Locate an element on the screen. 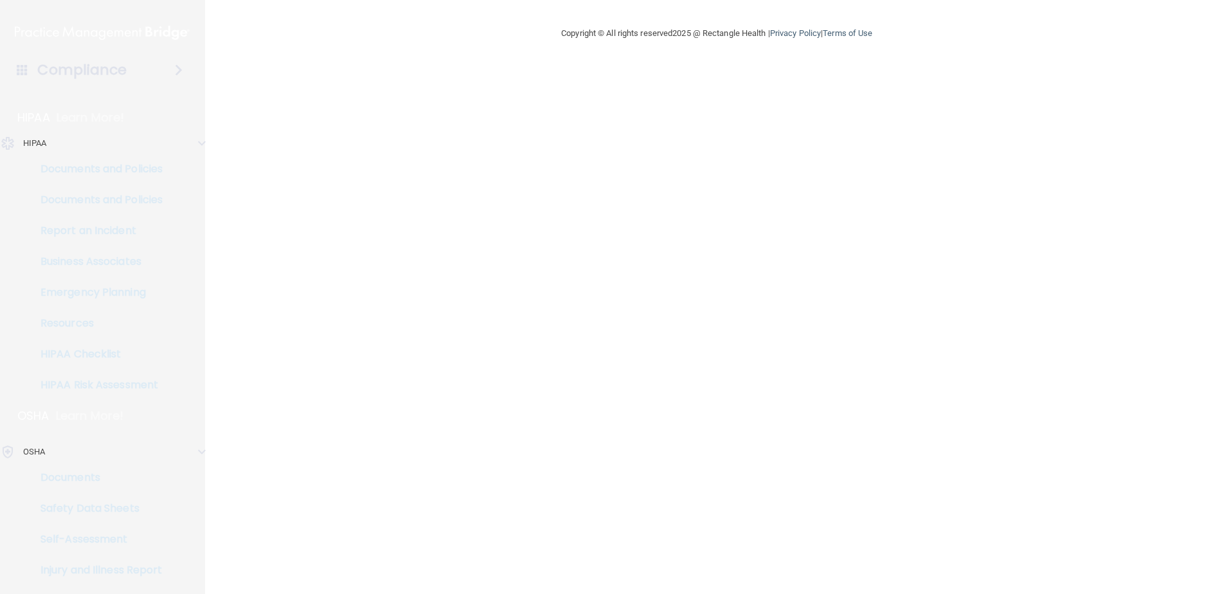 The image size is (1229, 594). p: Emergency Planning is located at coordinates (96, 292).